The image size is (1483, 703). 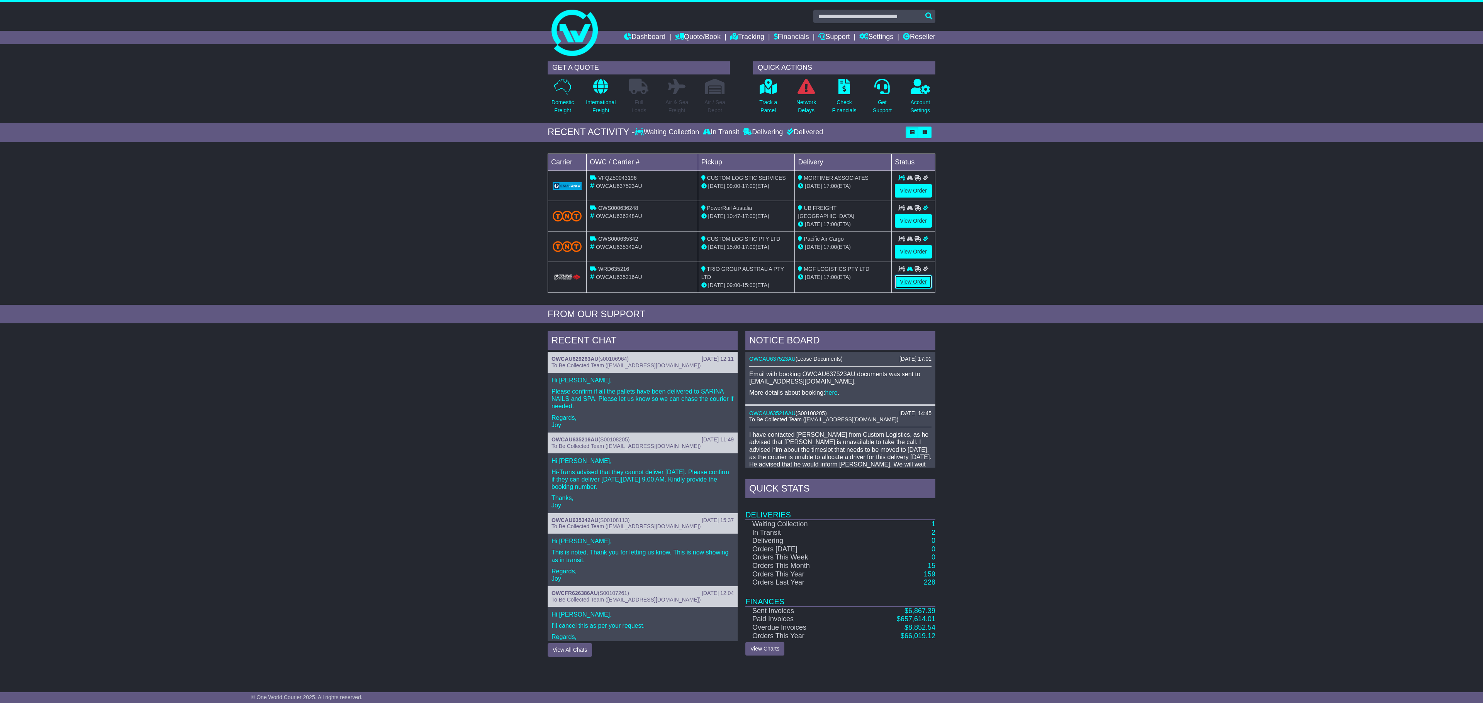 I want to click on td: Finances, so click(x=840, y=597).